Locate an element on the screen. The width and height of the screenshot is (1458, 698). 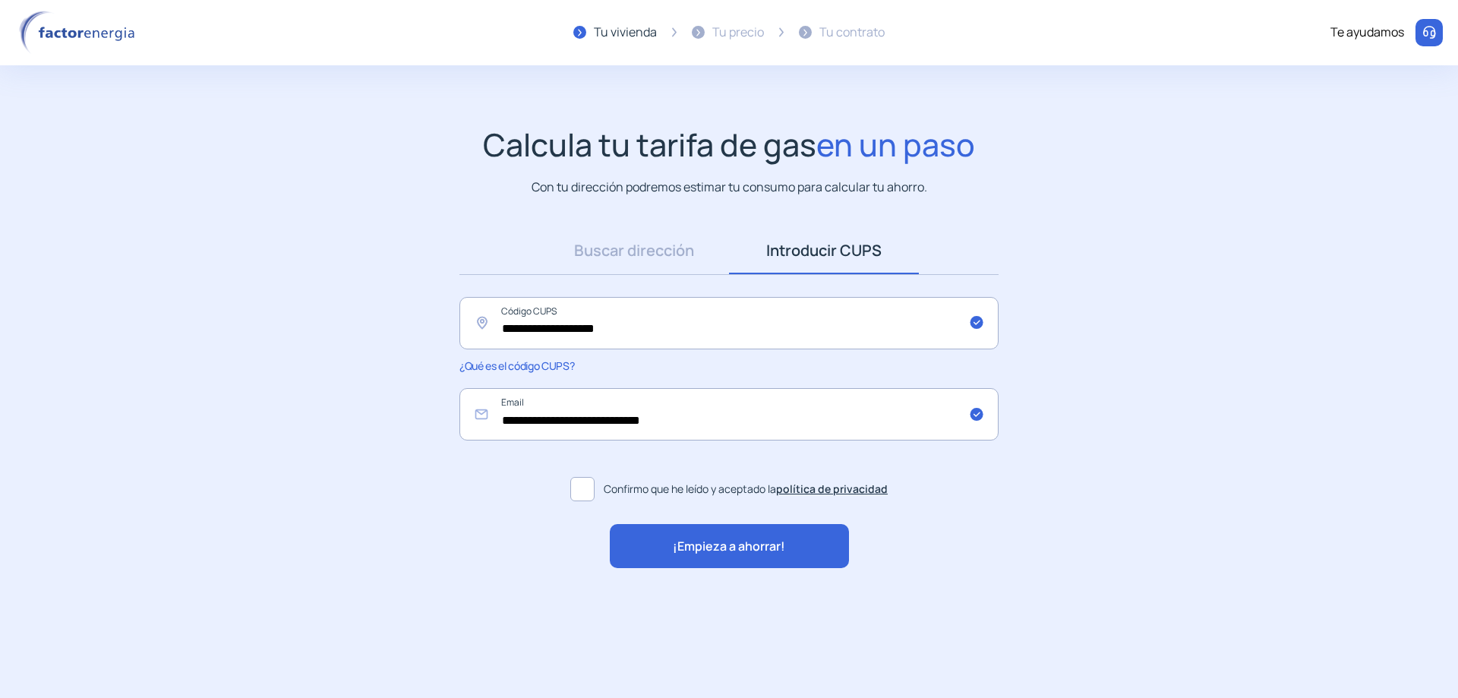
p: Con tu dirección podremos estimar tu consumo para calcular tu ahorro. is located at coordinates (729, 187).